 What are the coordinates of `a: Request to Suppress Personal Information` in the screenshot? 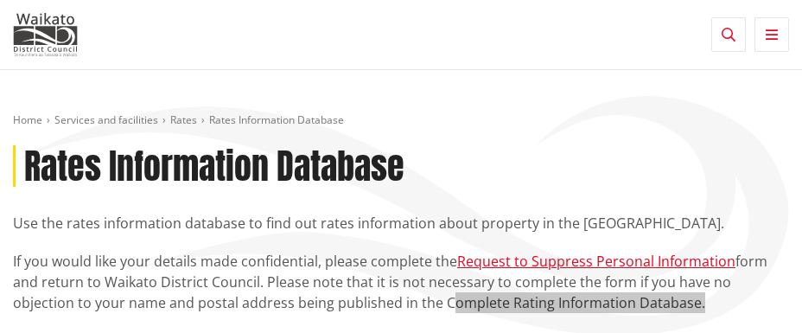 It's located at (597, 261).